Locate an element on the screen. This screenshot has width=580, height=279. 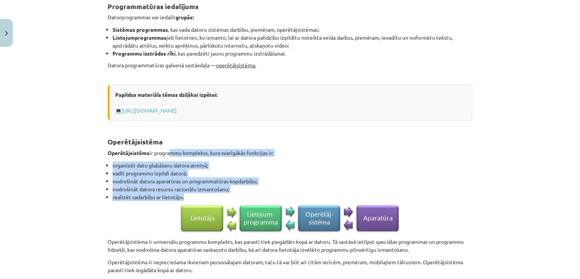
li: organizēt datu glabāšanu datora atmiņā; is located at coordinates (292, 165).